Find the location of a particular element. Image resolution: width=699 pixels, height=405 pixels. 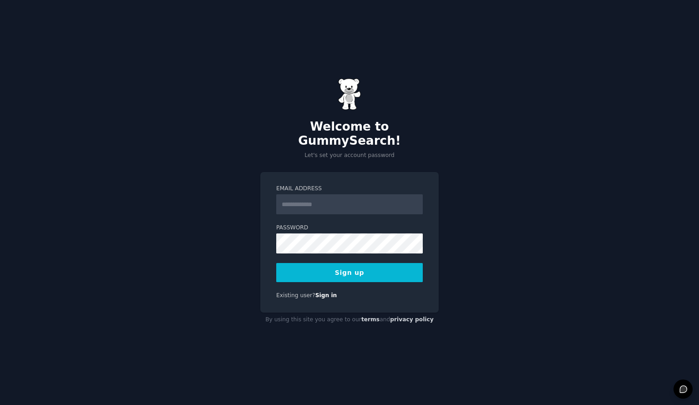

div: By using this site you agree to our and is located at coordinates (349, 320).